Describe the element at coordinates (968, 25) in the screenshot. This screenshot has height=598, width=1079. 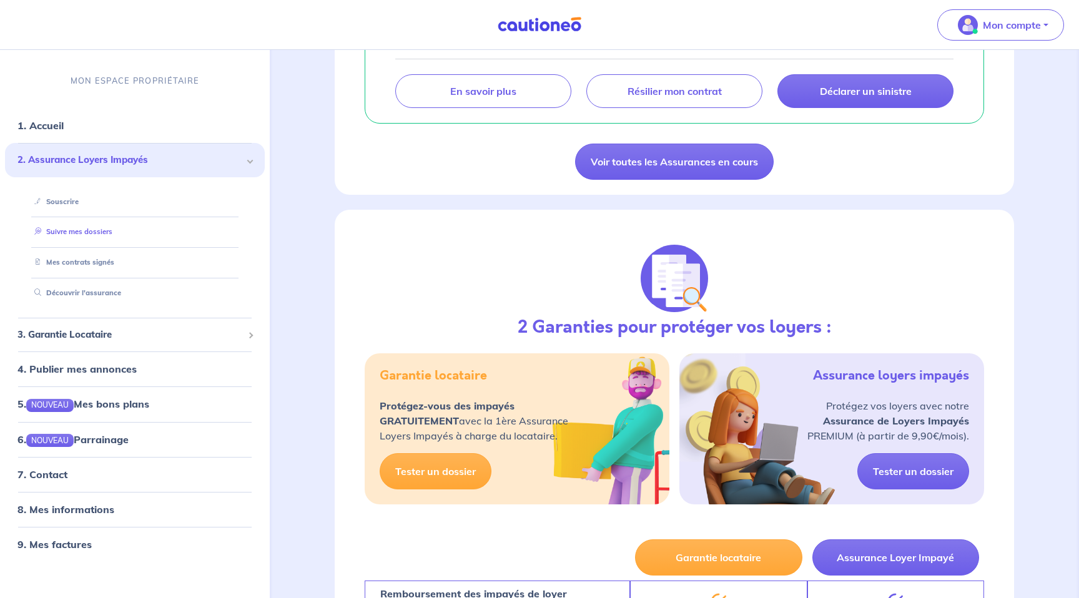
I see `img: illu_account_valid_menu.svg` at that location.